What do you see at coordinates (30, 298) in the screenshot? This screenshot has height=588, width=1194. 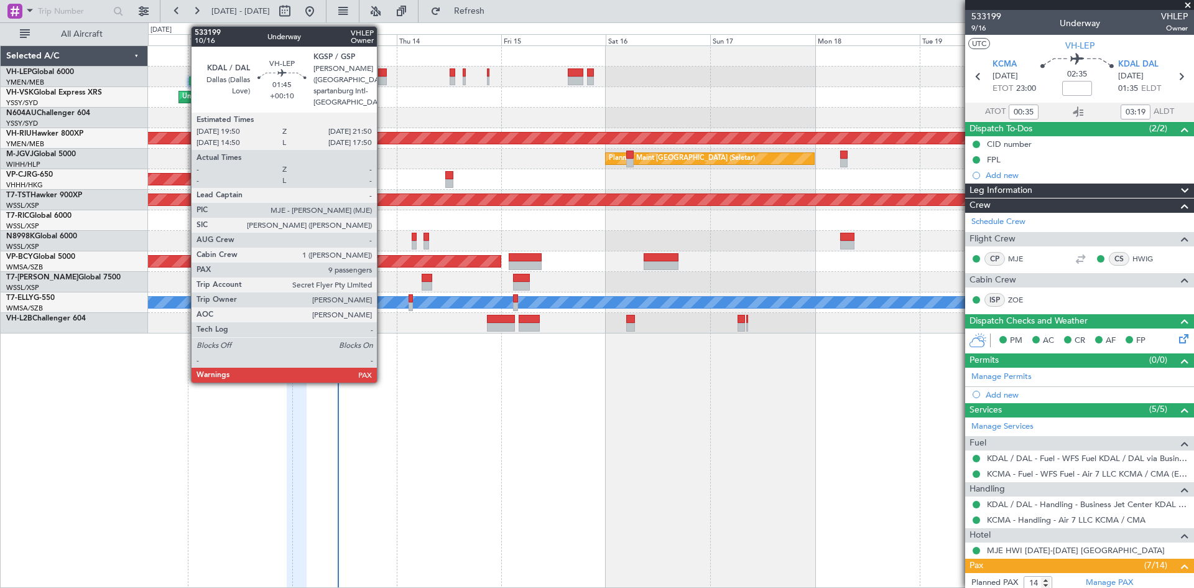 I see `a: T7-ELLYG-550` at bounding box center [30, 298].